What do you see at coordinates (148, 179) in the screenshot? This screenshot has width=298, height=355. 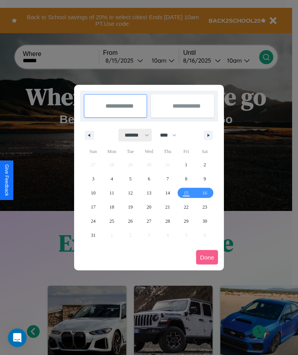 I see `button: 6` at bounding box center [148, 179].